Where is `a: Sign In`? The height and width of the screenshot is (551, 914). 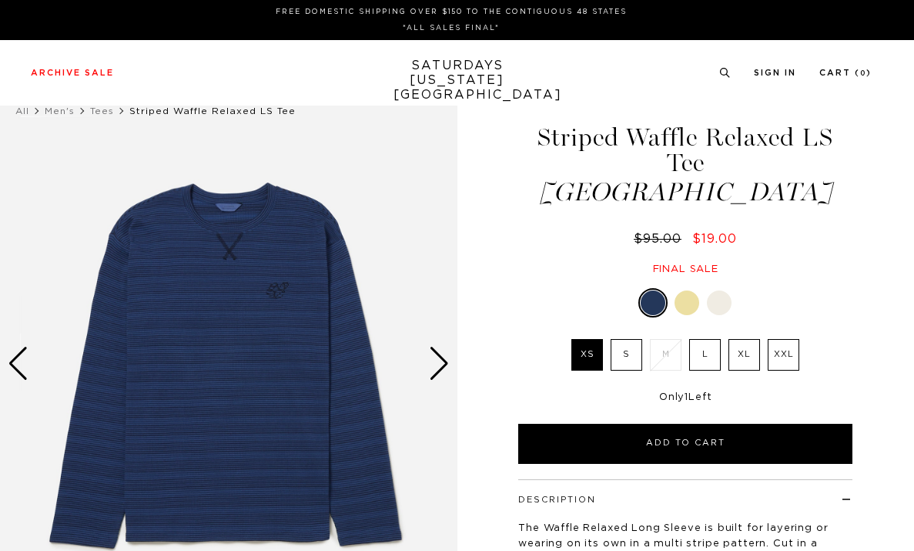 a: Sign In is located at coordinates (775, 72).